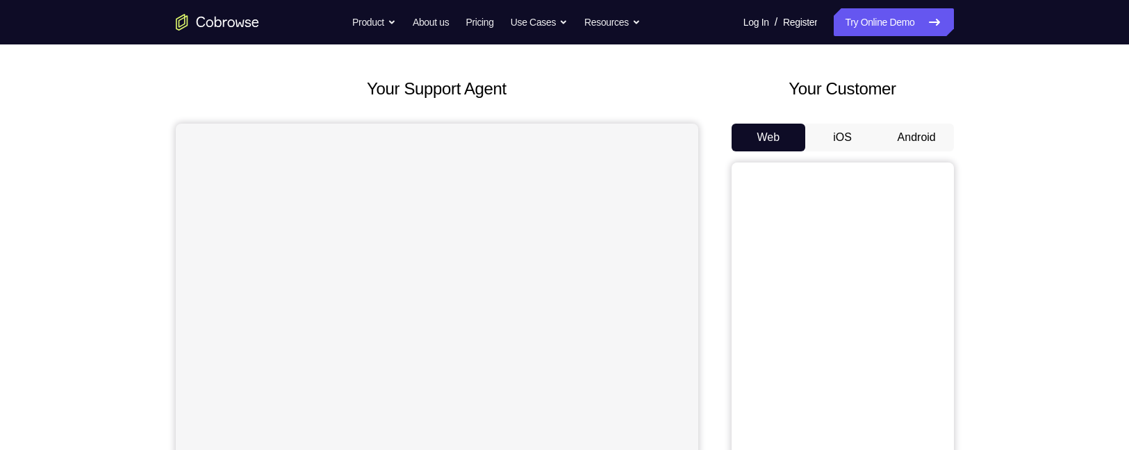  I want to click on a: About us, so click(431, 22).